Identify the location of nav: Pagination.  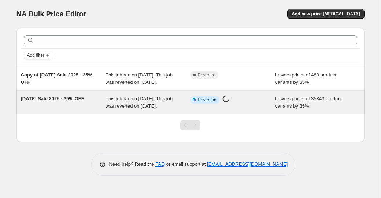
(190, 125).